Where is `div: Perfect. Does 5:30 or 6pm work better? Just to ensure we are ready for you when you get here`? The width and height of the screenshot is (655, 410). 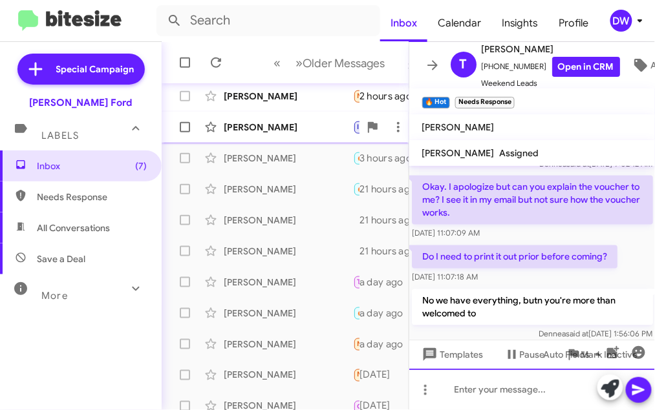
div: Perfect. Does 5:30 or 6pm work better? Just to ensure we are ready for you when you get here is located at coordinates (356, 189).